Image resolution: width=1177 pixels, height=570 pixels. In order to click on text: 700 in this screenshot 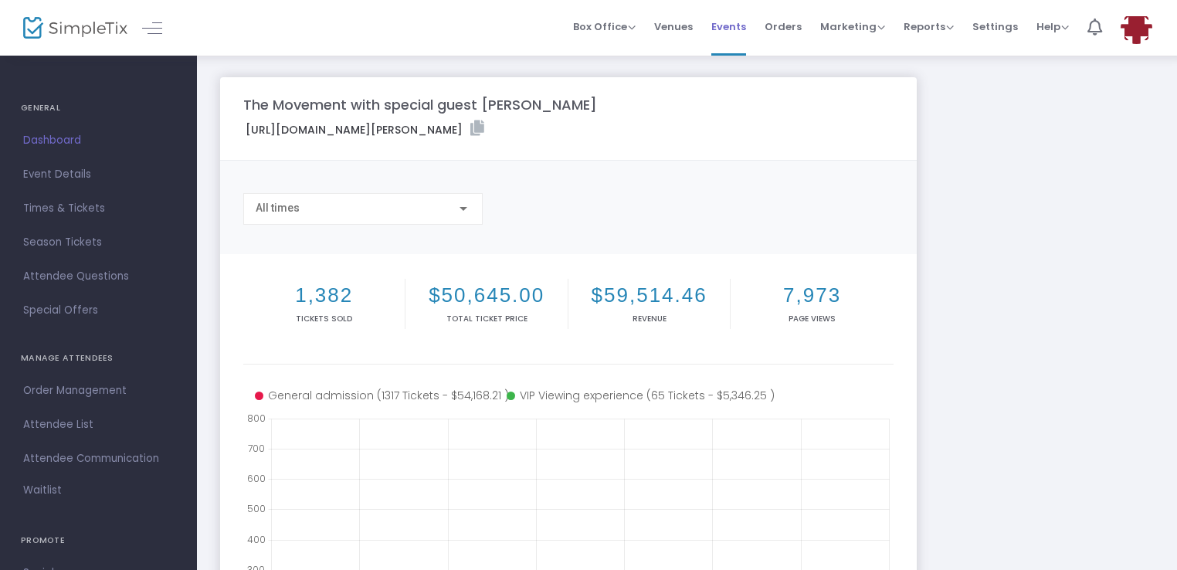, I will do `click(256, 448)`.